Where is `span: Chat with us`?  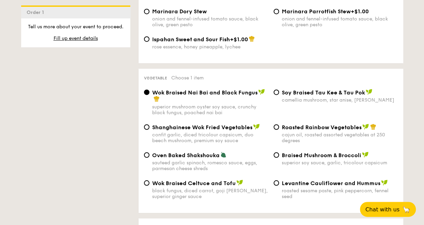 span: Chat with us is located at coordinates (383, 210).